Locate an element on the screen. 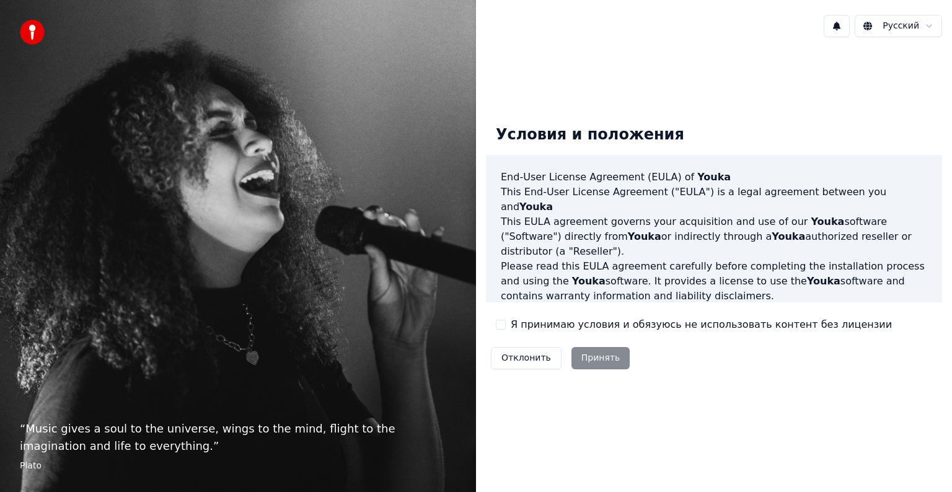 The image size is (952, 492). footer: Plato is located at coordinates (238, 466).